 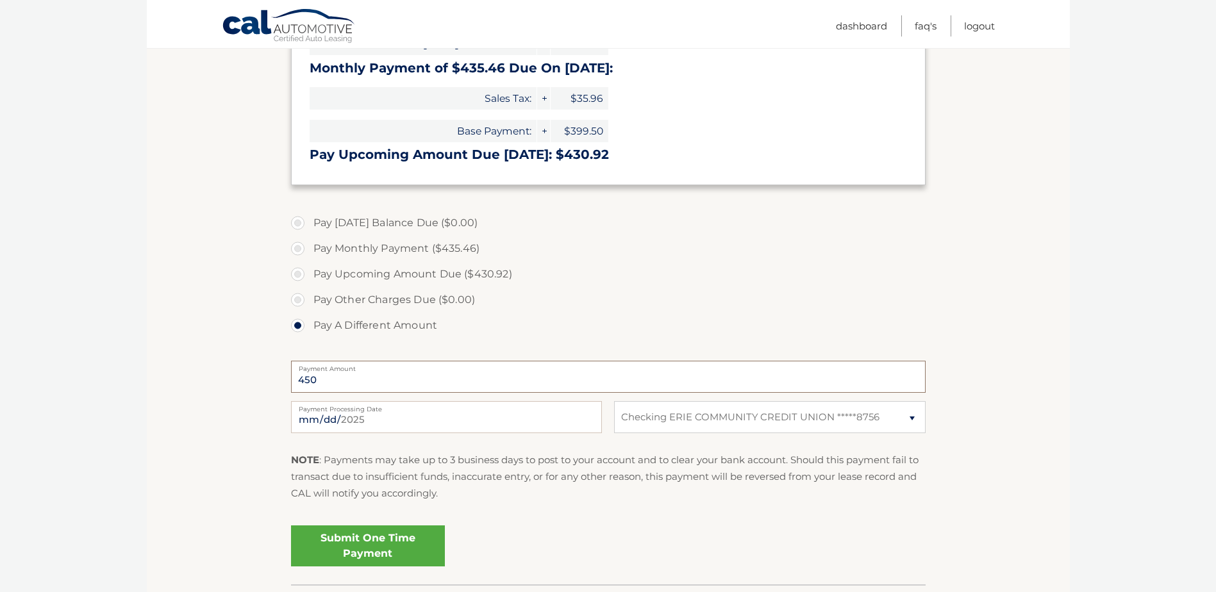 What do you see at coordinates (608, 274) in the screenshot?
I see `label: Pay Upcoming Amount Due ($430.92)` at bounding box center [608, 274].